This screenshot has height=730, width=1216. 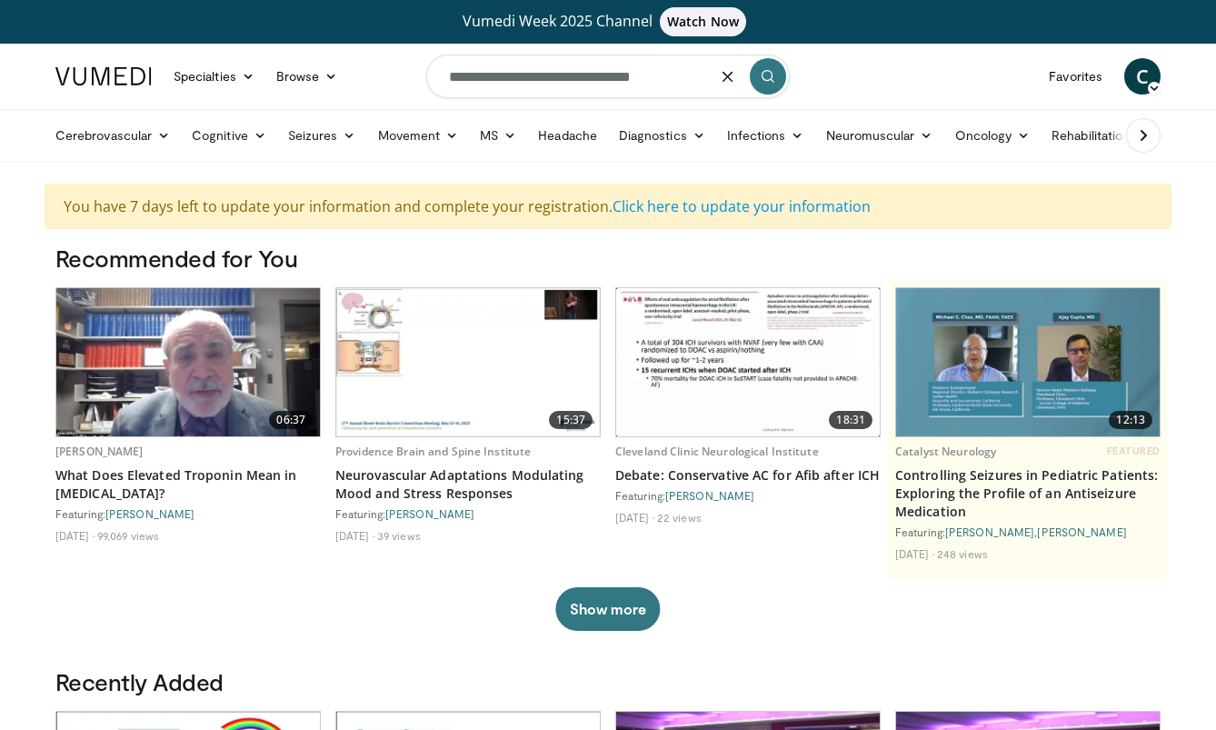 I want to click on img: VuMedi Logo, so click(x=104, y=76).